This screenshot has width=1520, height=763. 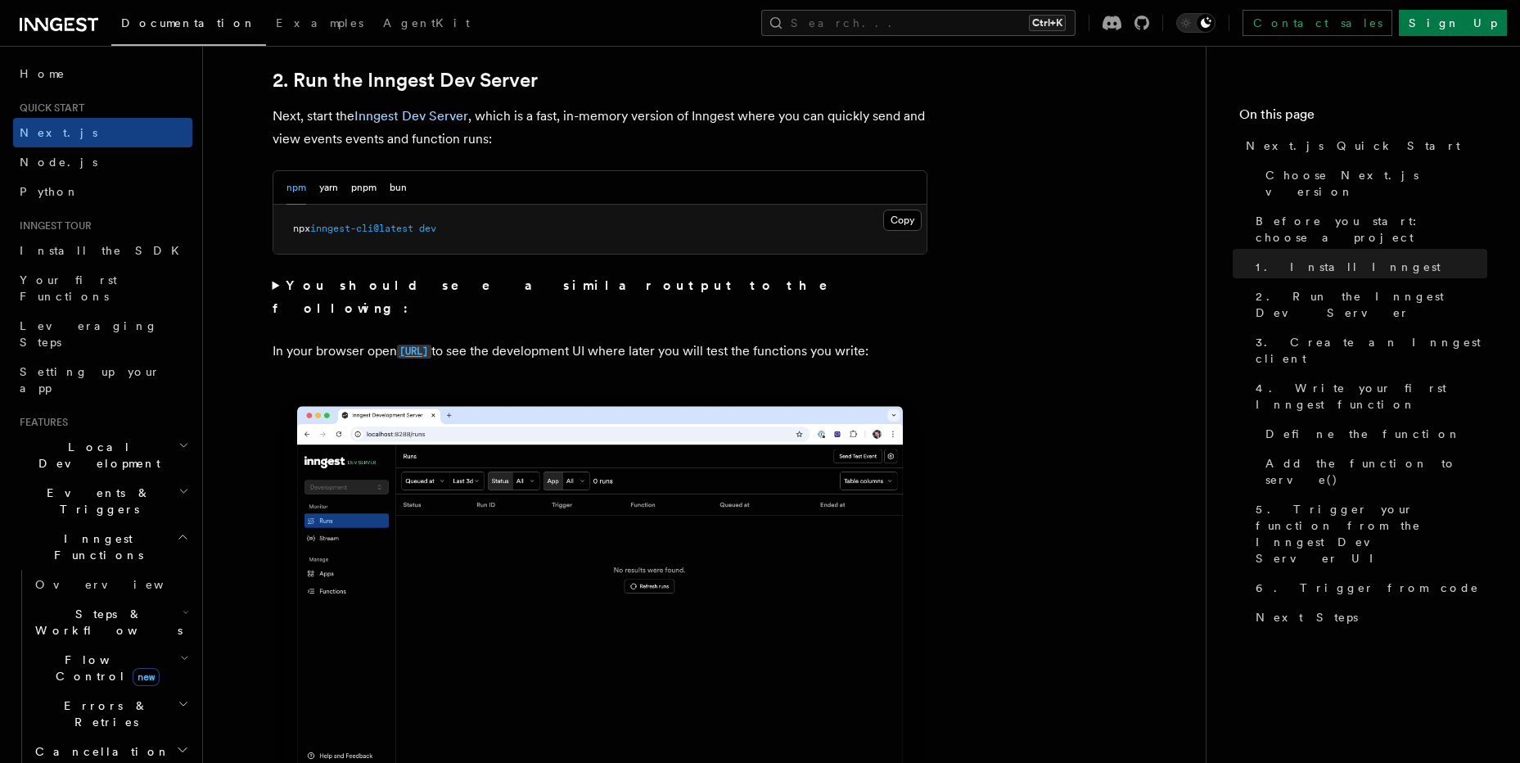 I want to click on a: Documentation, so click(x=188, y=25).